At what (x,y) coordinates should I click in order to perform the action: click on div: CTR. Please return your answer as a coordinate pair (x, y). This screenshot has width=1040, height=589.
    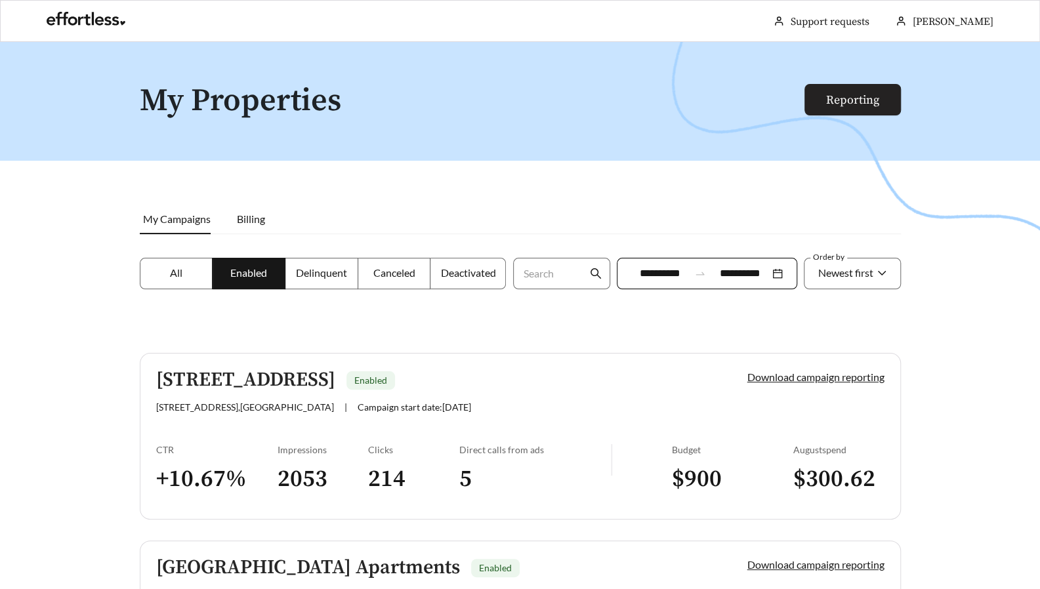
    Looking at the image, I should click on (217, 450).